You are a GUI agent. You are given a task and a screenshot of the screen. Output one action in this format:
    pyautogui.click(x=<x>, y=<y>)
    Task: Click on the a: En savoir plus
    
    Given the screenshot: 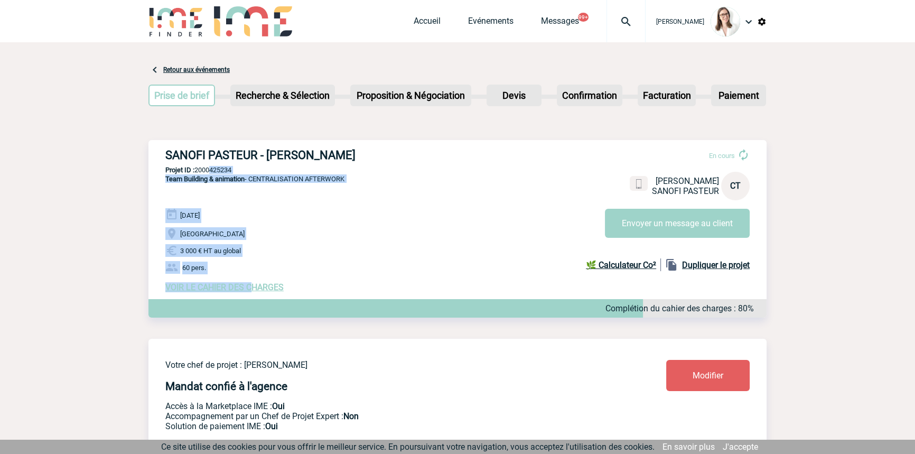 What is the action you would take?
    pyautogui.click(x=688, y=446)
    